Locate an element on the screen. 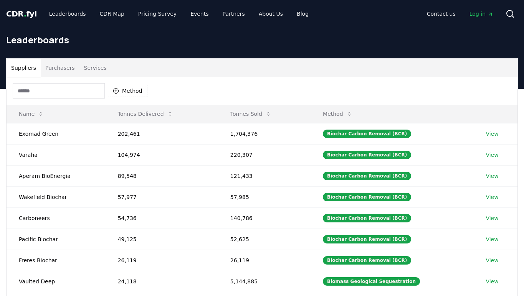 The height and width of the screenshot is (296, 524). a: About Us is located at coordinates (271, 14).